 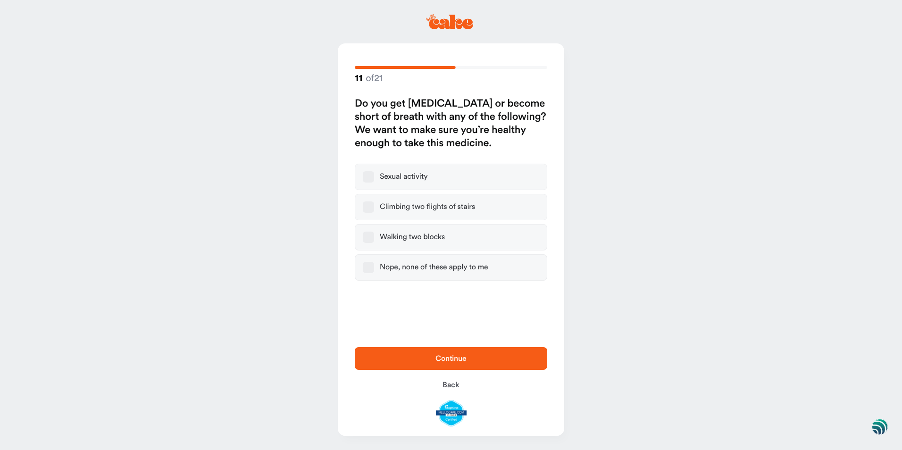 What do you see at coordinates (428, 207) in the screenshot?
I see `div: Climbing two flights of stairs` at bounding box center [428, 207].